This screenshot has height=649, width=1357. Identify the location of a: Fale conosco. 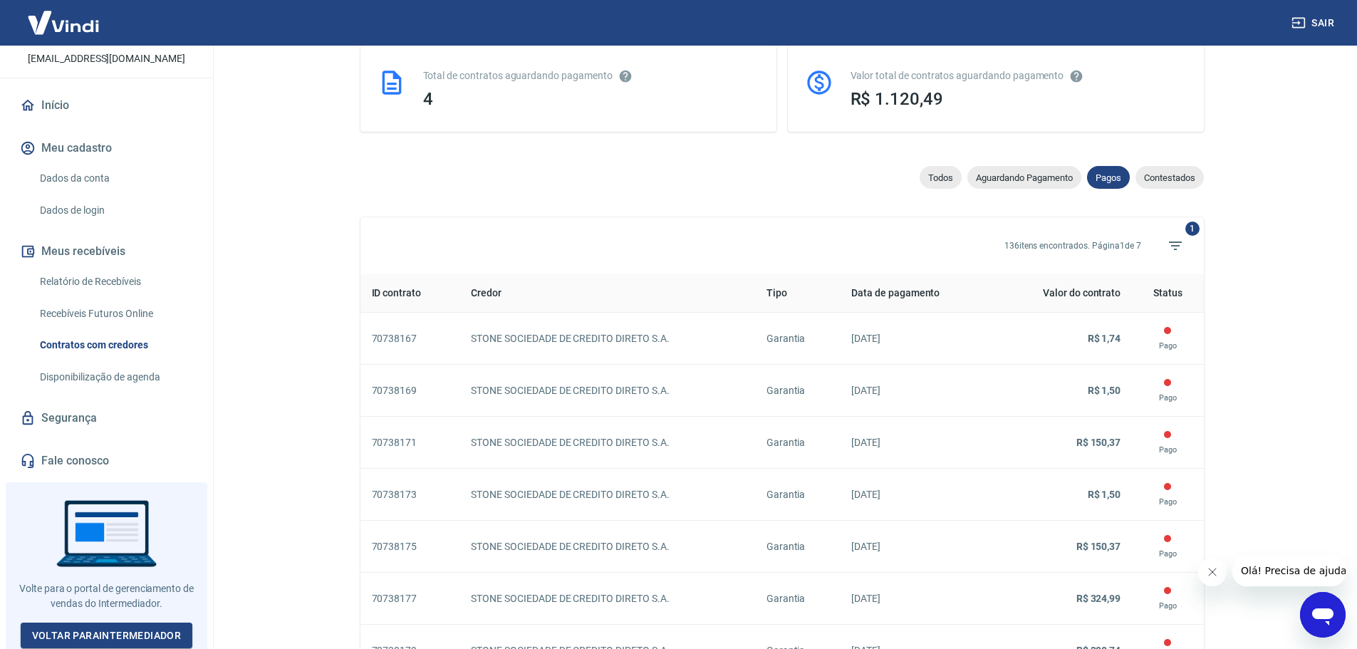
(106, 461).